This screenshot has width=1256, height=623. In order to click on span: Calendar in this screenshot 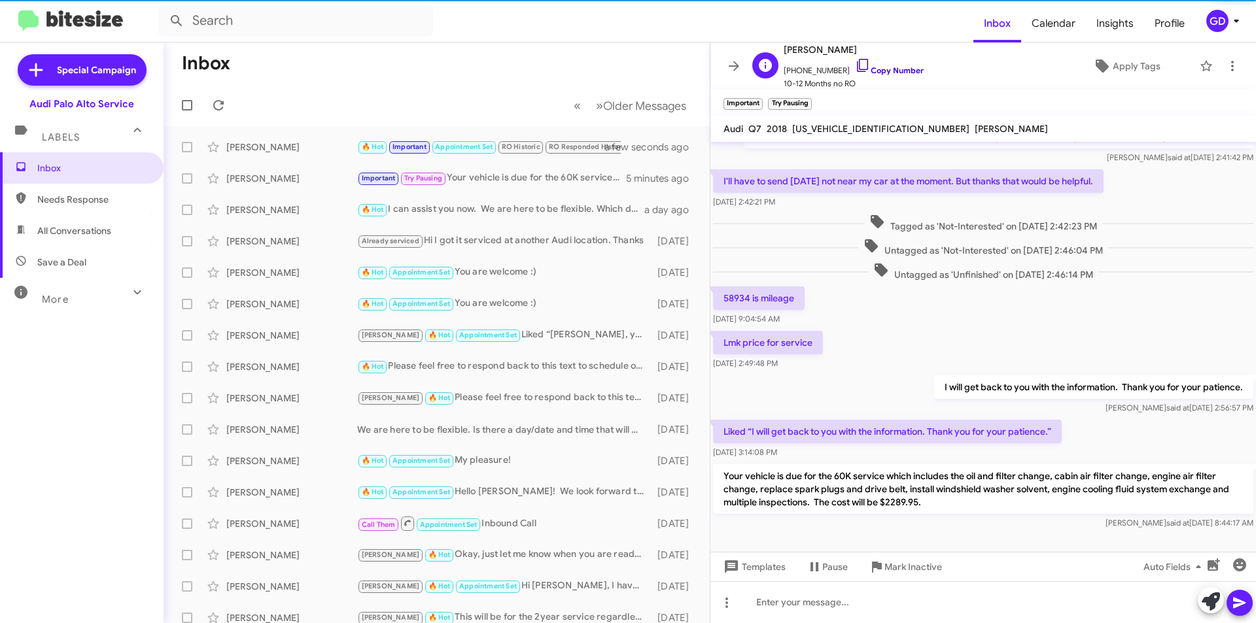, I will do `click(1053, 24)`.